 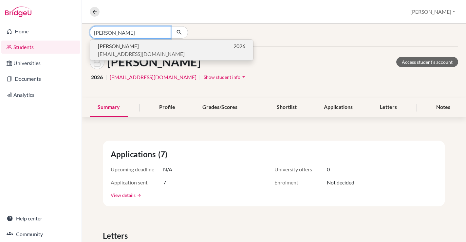 I want to click on span: Enrolment, so click(x=300, y=183).